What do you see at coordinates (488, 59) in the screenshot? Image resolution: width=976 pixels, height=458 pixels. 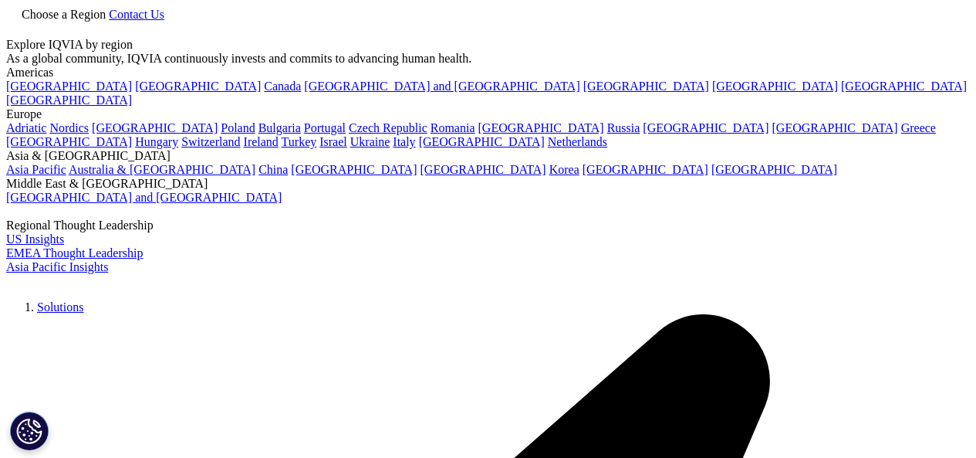 I see `div: As a global community, IQVIA continuously invests and commits to advancing human health.` at bounding box center [488, 59].